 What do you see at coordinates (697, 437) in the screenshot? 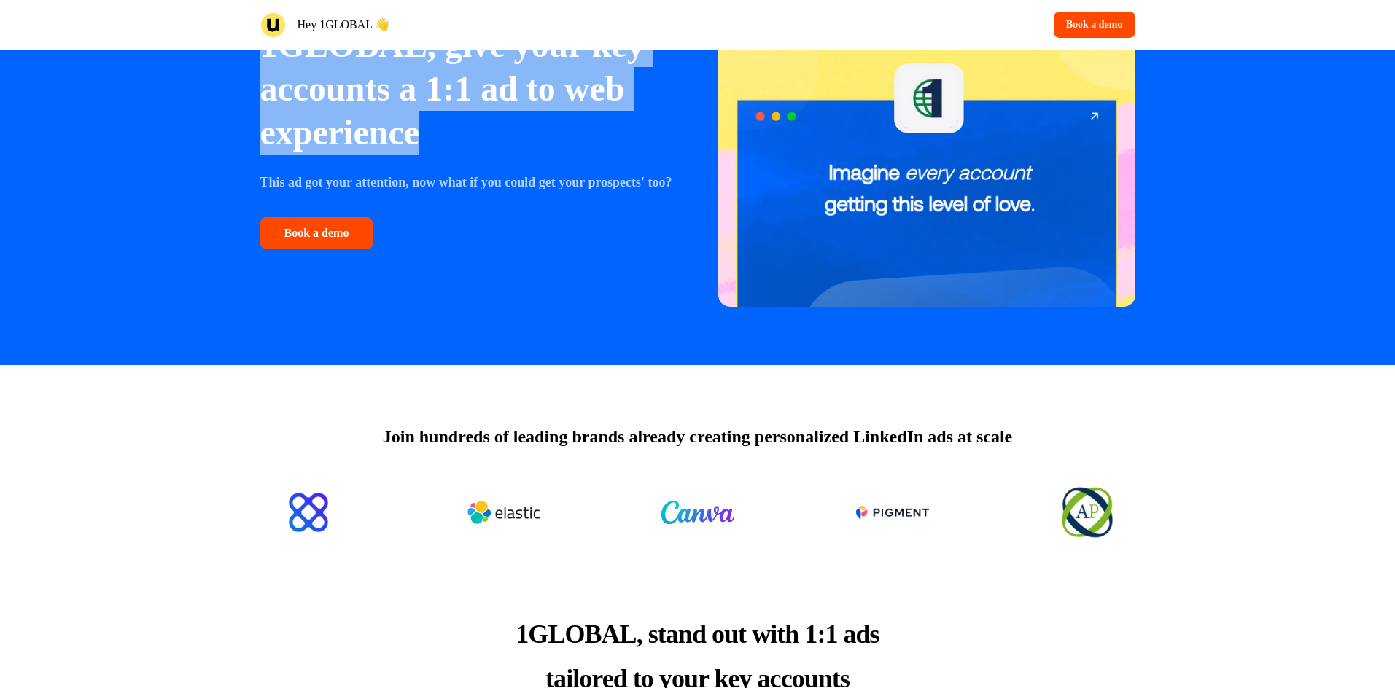
I see `p: Join hundreds of leading brands already creating personalized LinkedIn ads at scale` at bounding box center [697, 437].